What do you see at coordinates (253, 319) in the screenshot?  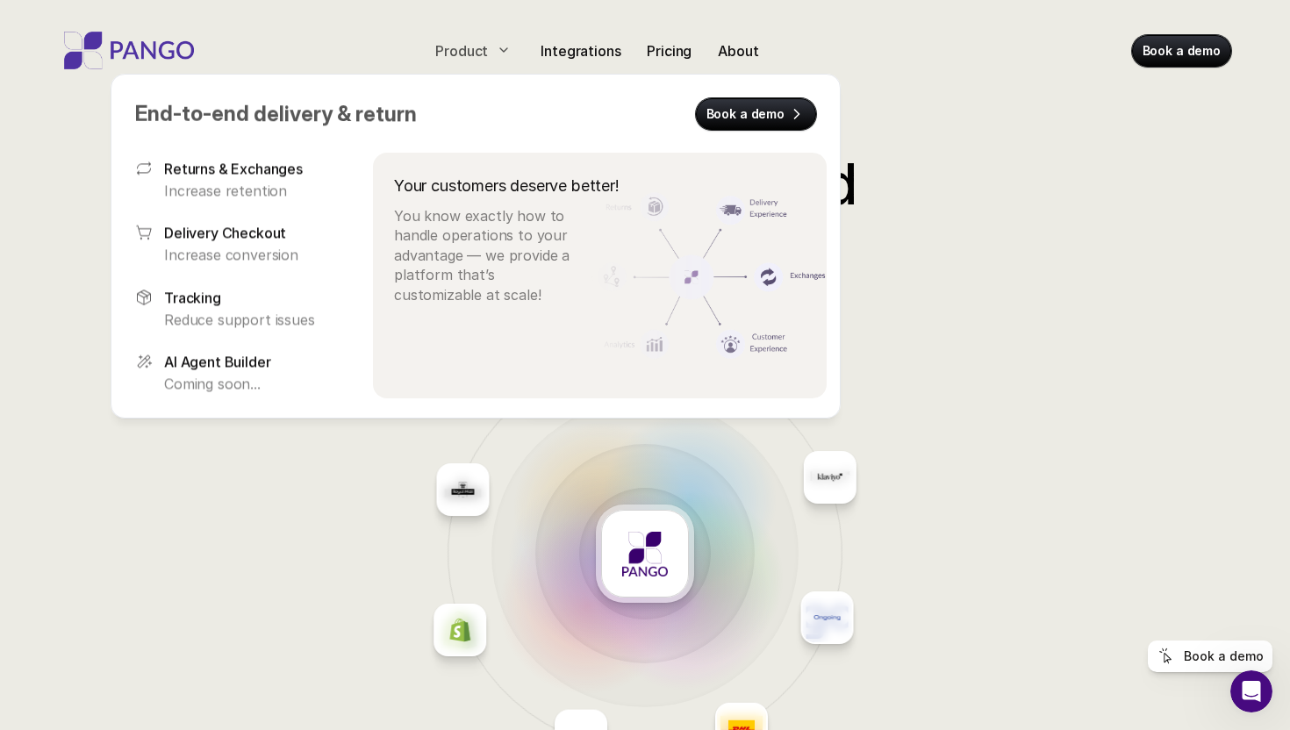 I see `p: Reduce support issues` at bounding box center [253, 319].